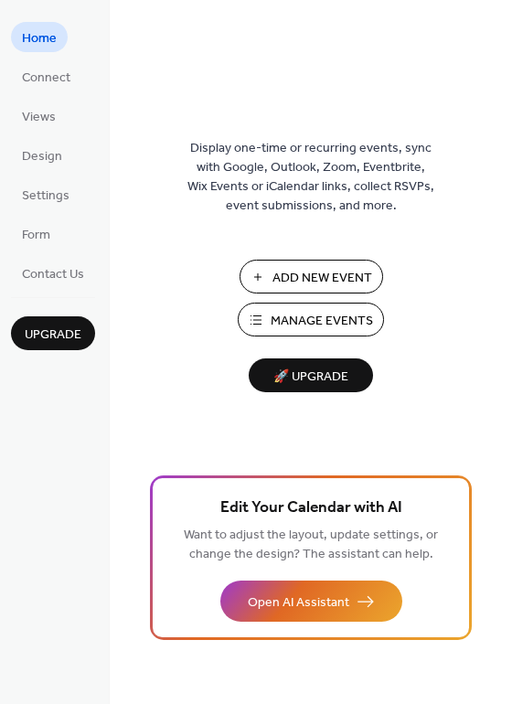 The height and width of the screenshot is (704, 512). I want to click on span: Add New Event, so click(322, 278).